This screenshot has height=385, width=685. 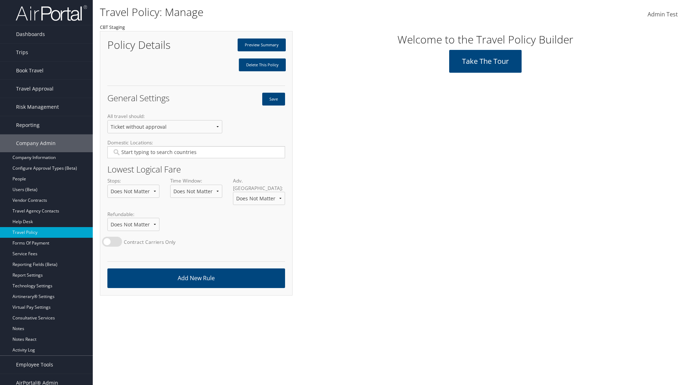 I want to click on select: All travel should:, so click(x=165, y=127).